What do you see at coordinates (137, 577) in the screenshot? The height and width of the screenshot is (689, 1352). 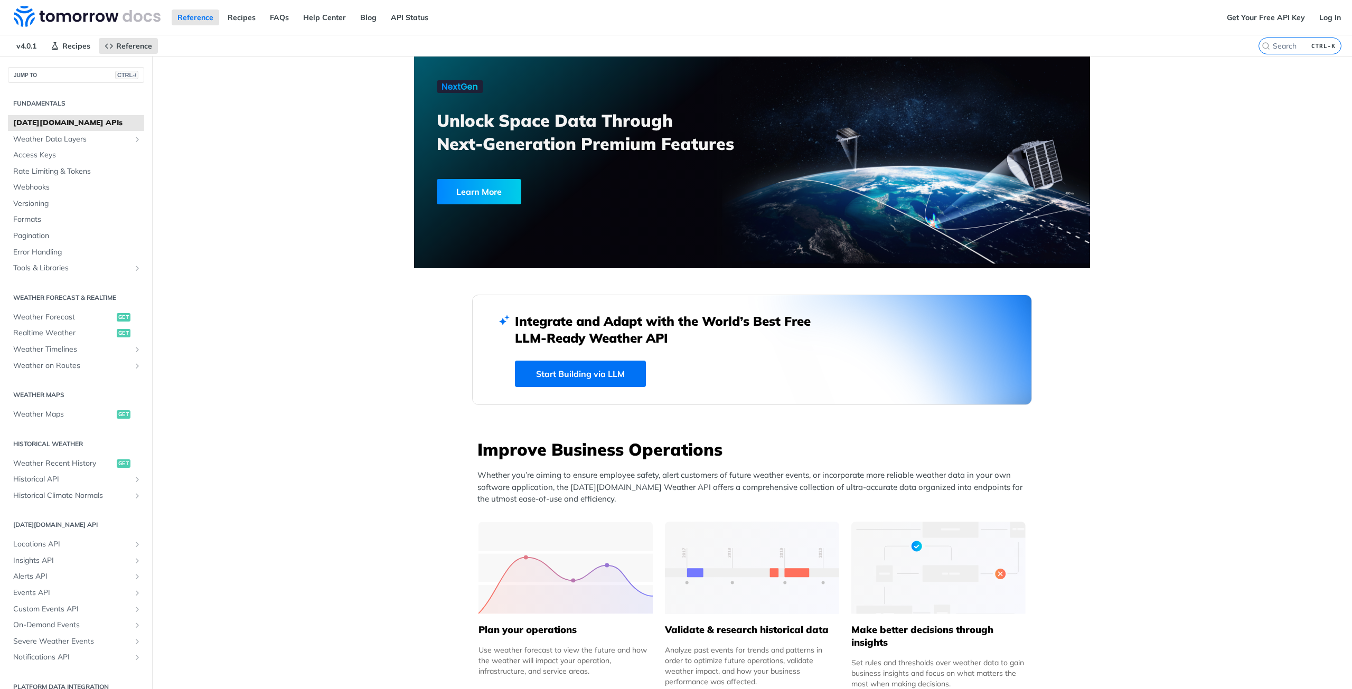 I see `button: Show subpages for Alerts API` at bounding box center [137, 577].